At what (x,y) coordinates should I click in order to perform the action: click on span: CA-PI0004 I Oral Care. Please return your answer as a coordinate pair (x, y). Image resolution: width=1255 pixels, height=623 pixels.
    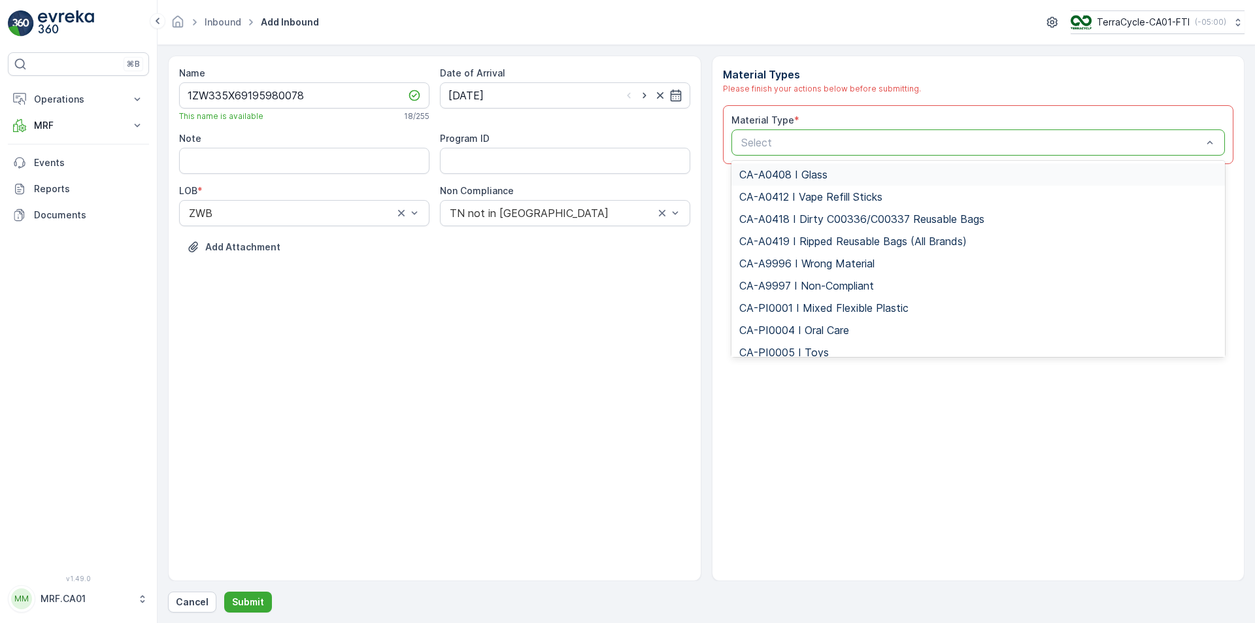
    Looking at the image, I should click on (794, 330).